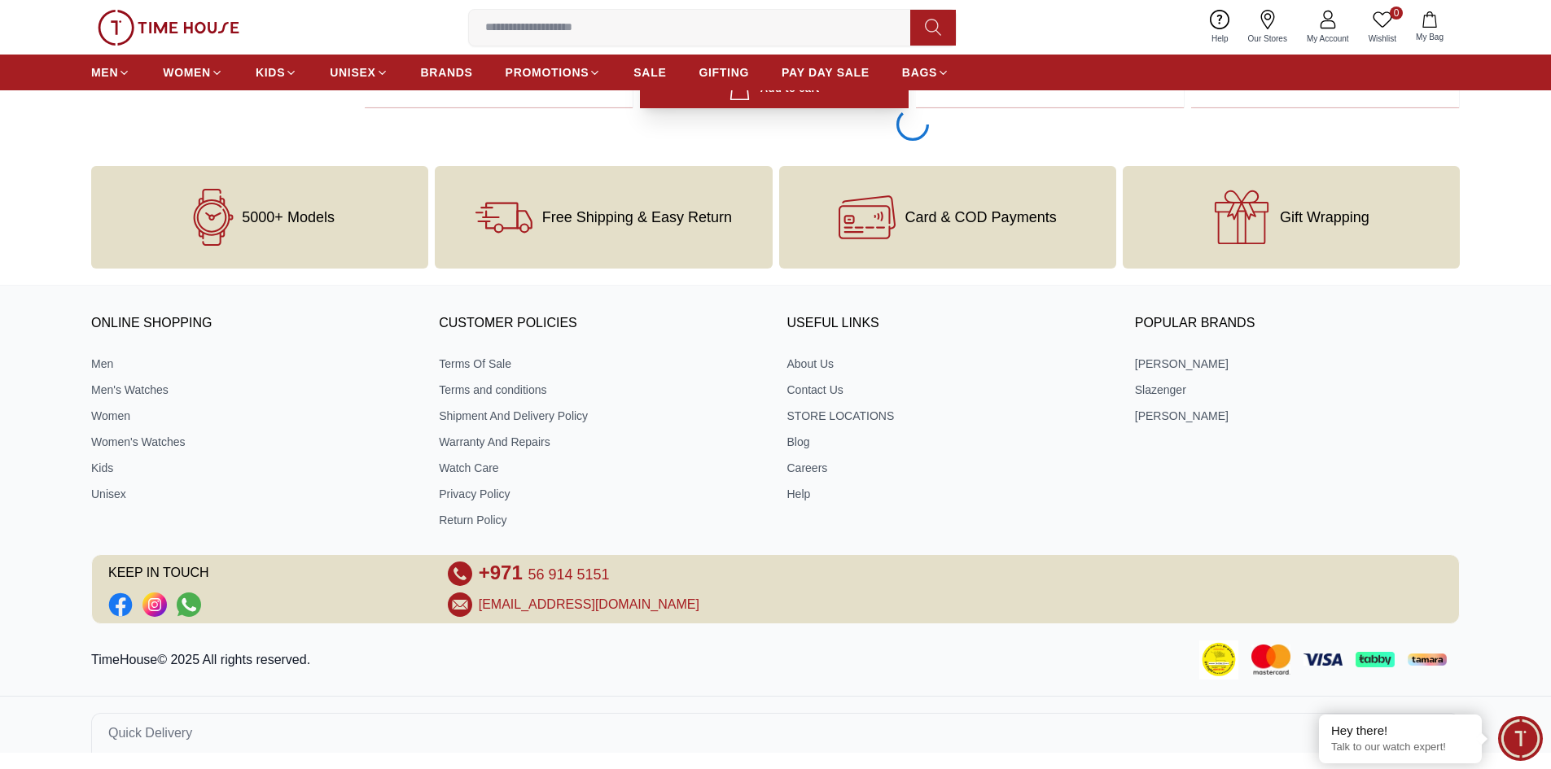  Describe the element at coordinates (724, 72) in the screenshot. I see `span: GIFTING` at that location.